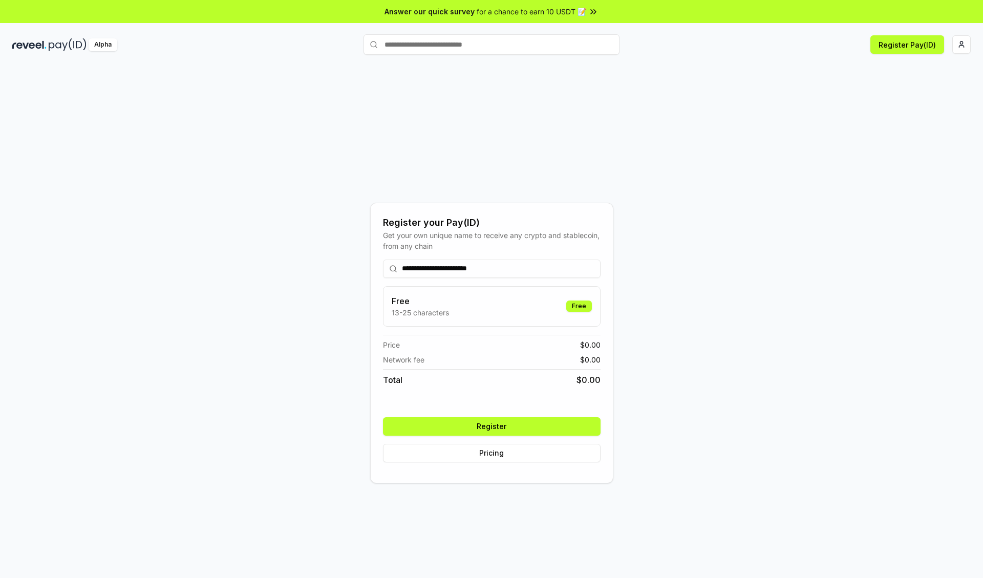  What do you see at coordinates (492, 427) in the screenshot?
I see `button: Register` at bounding box center [492, 427].